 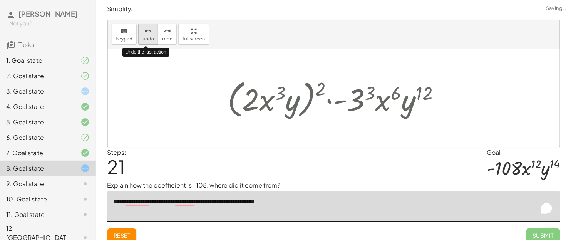 What do you see at coordinates (194, 39) in the screenshot?
I see `span: fullscreen` at bounding box center [194, 39].